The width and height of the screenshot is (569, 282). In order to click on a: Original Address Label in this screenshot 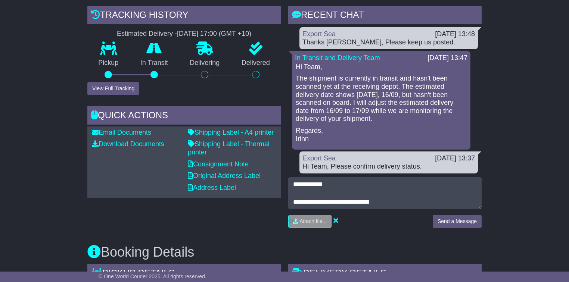, I will do `click(224, 176)`.